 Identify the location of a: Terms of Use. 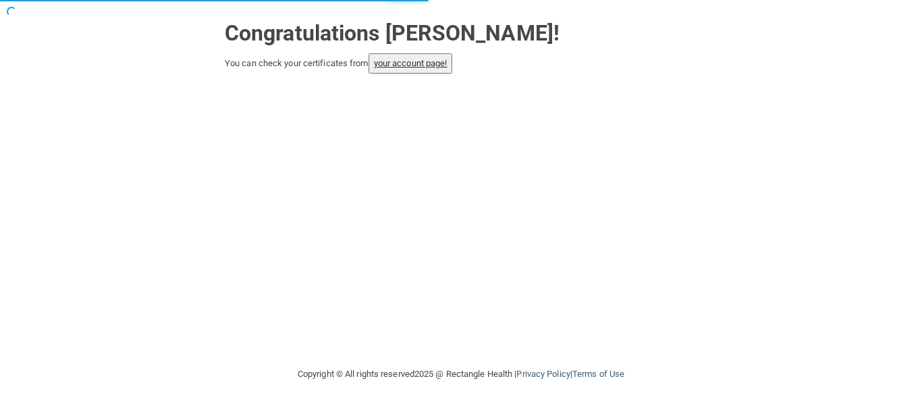
(598, 373).